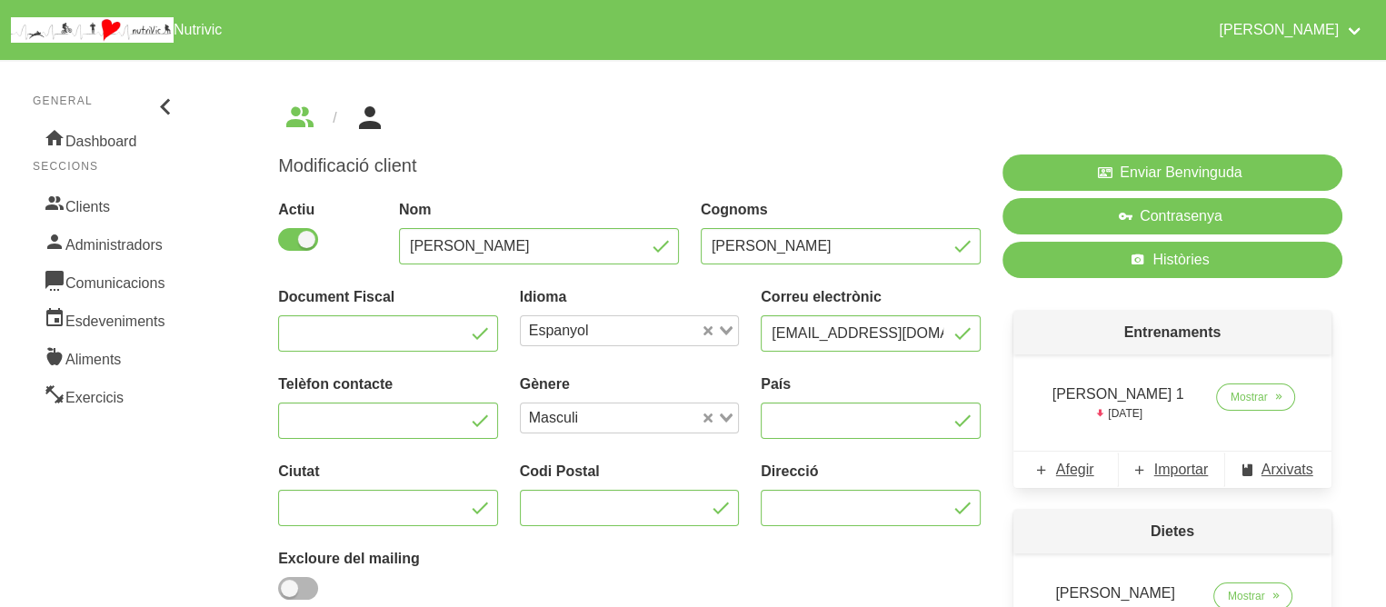 The width and height of the screenshot is (1386, 607). Describe the element at coordinates (388, 385) in the screenshot. I see `label: Telèfon contacte` at that location.